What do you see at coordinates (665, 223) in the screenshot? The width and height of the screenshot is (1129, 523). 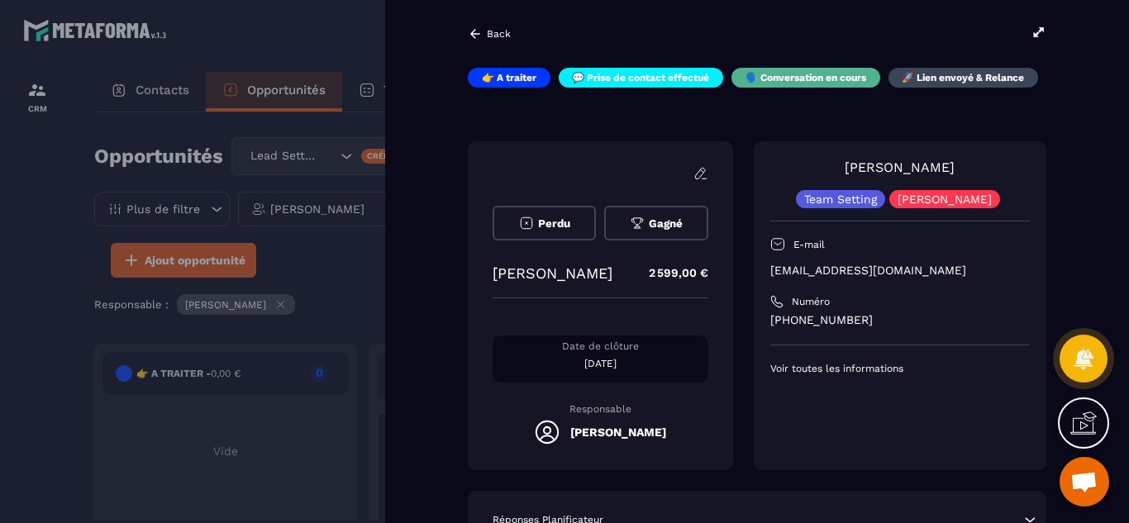 I see `span: Gagné` at bounding box center [665, 223].